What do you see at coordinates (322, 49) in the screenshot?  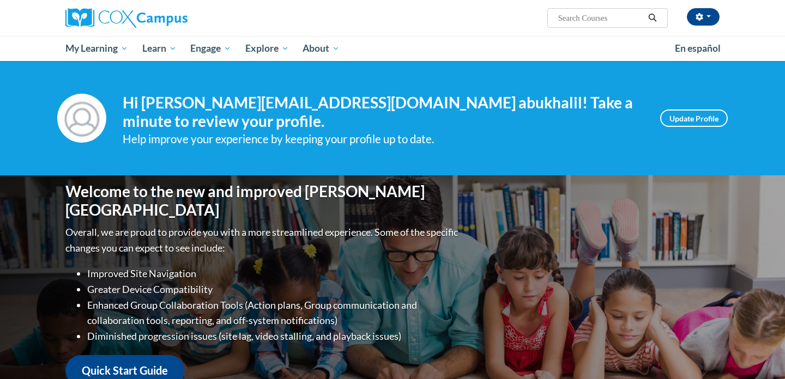 I see `a: About` at bounding box center [322, 49].